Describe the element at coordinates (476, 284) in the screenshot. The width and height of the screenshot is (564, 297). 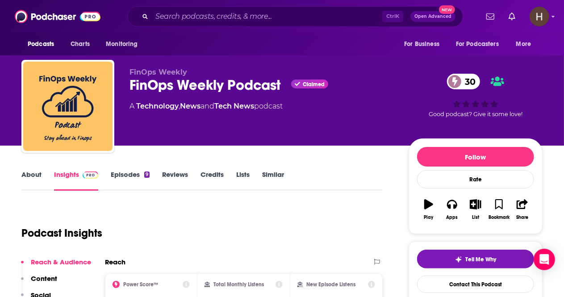
I see `a: Contact This Podcast` at that location.